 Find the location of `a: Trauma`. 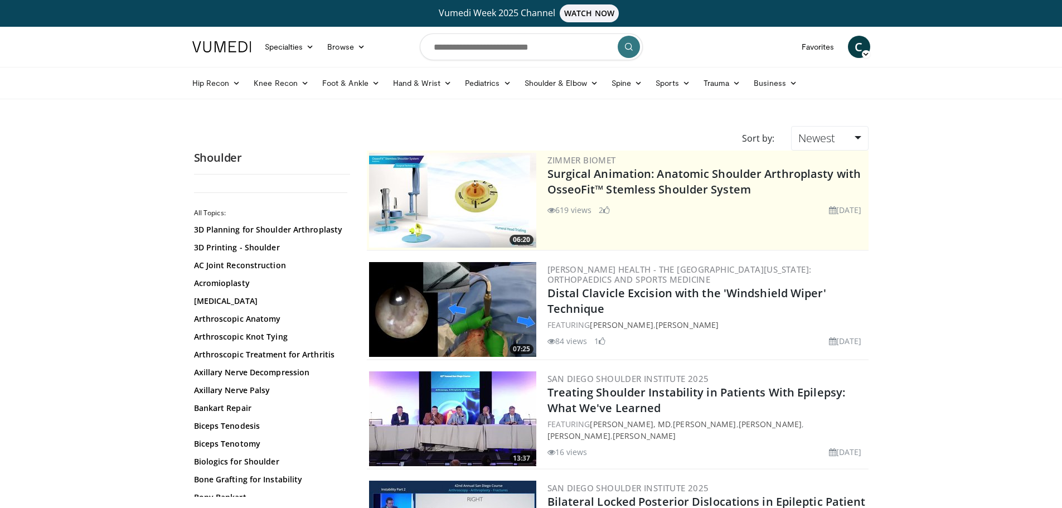

a: Trauma is located at coordinates (722, 83).